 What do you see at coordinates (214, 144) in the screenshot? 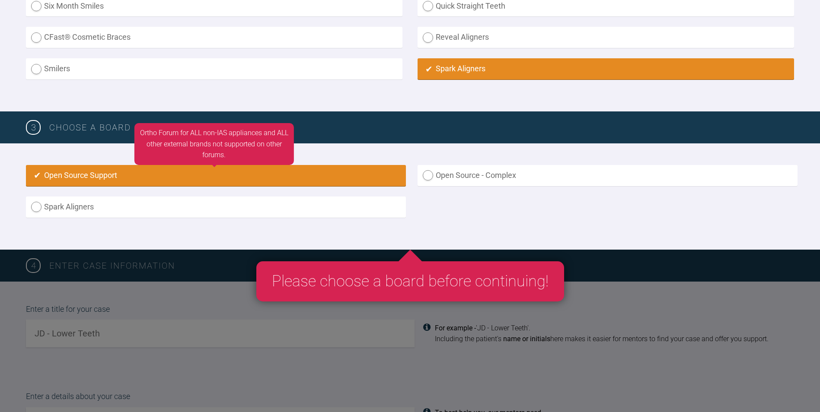
I see `div: Ortho Forum for ALL non-IAS appliances and ALL other external brands not supported on other forums.` at bounding box center [214, 144].